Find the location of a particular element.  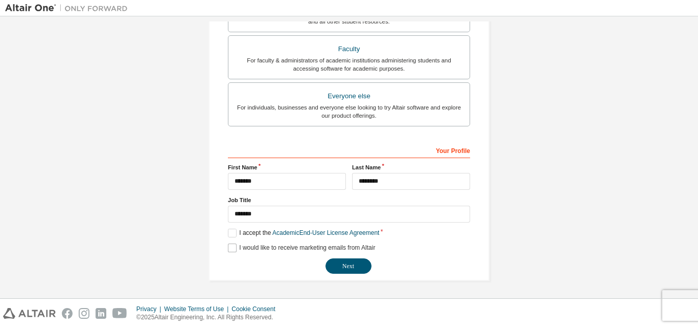

label: I accept the is located at coordinates (304, 232).